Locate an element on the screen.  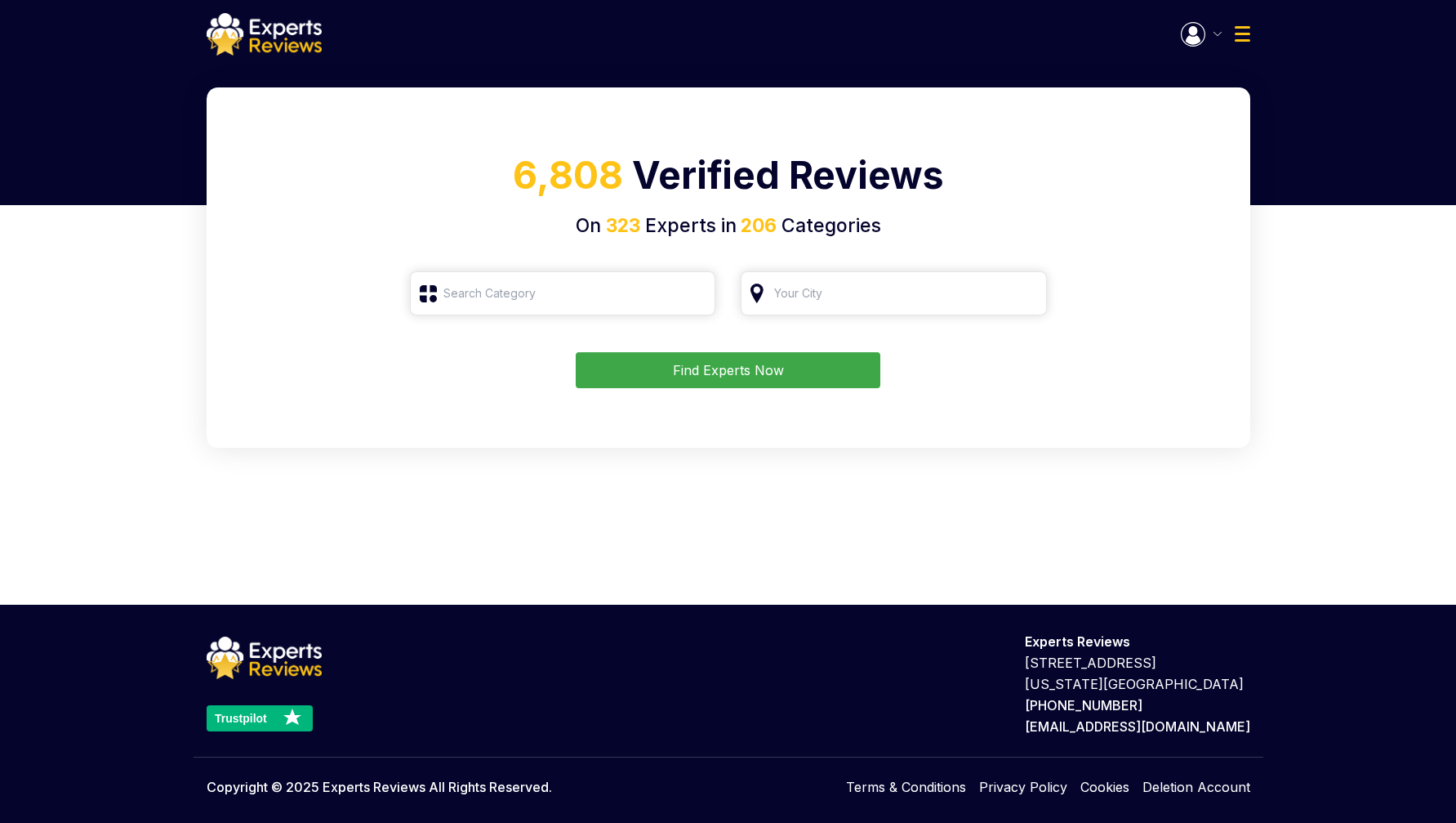
p: Copyright © 2025 Experts Reviews All Rights Reserved. is located at coordinates (379, 786).